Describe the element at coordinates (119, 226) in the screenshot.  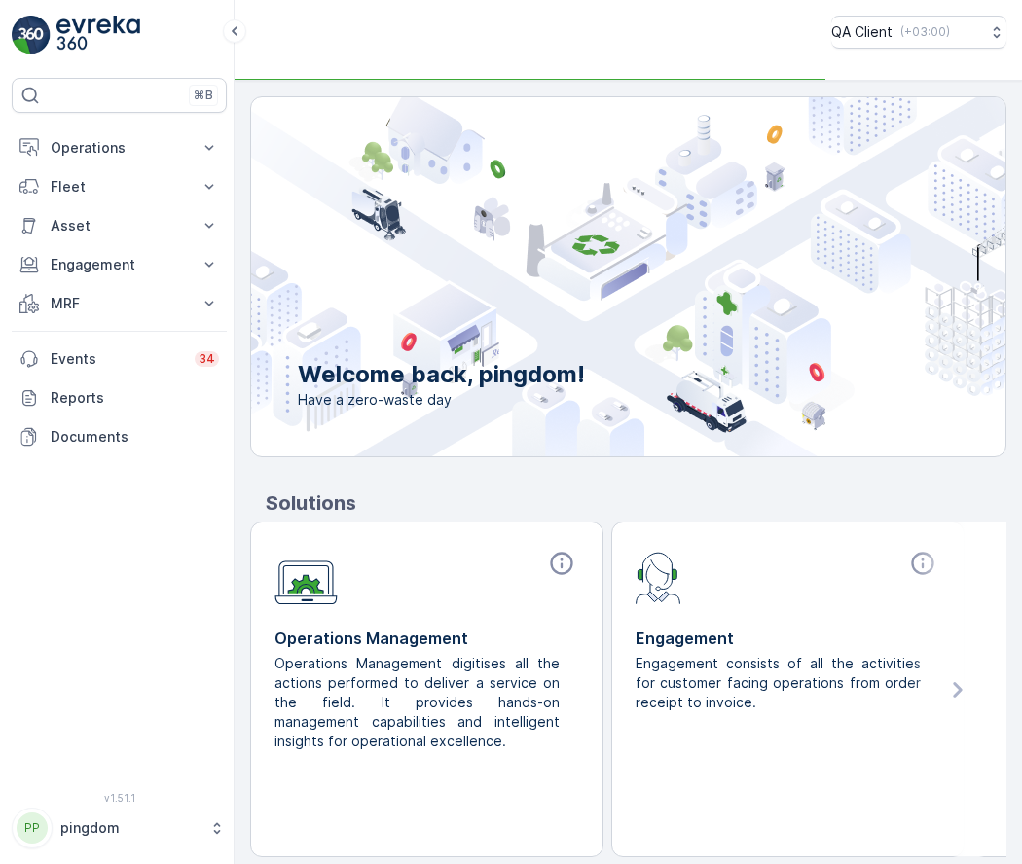
I see `button: Asset` at that location.